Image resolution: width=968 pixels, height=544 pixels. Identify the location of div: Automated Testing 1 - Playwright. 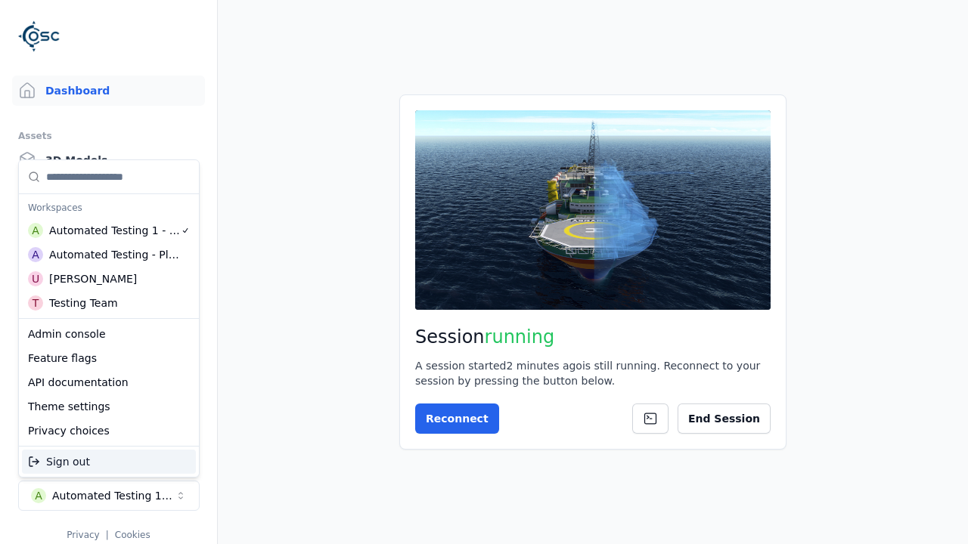
(115, 231).